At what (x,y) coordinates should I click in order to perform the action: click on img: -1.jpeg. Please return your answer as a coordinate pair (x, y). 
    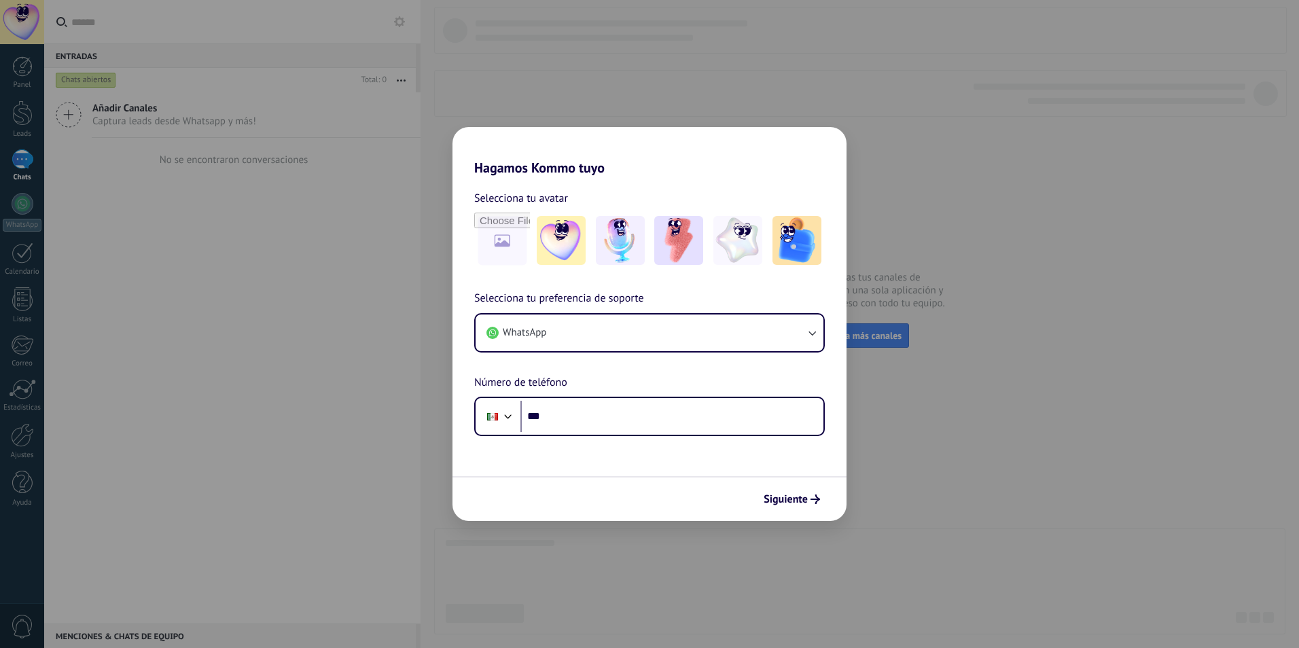
    Looking at the image, I should click on (561, 240).